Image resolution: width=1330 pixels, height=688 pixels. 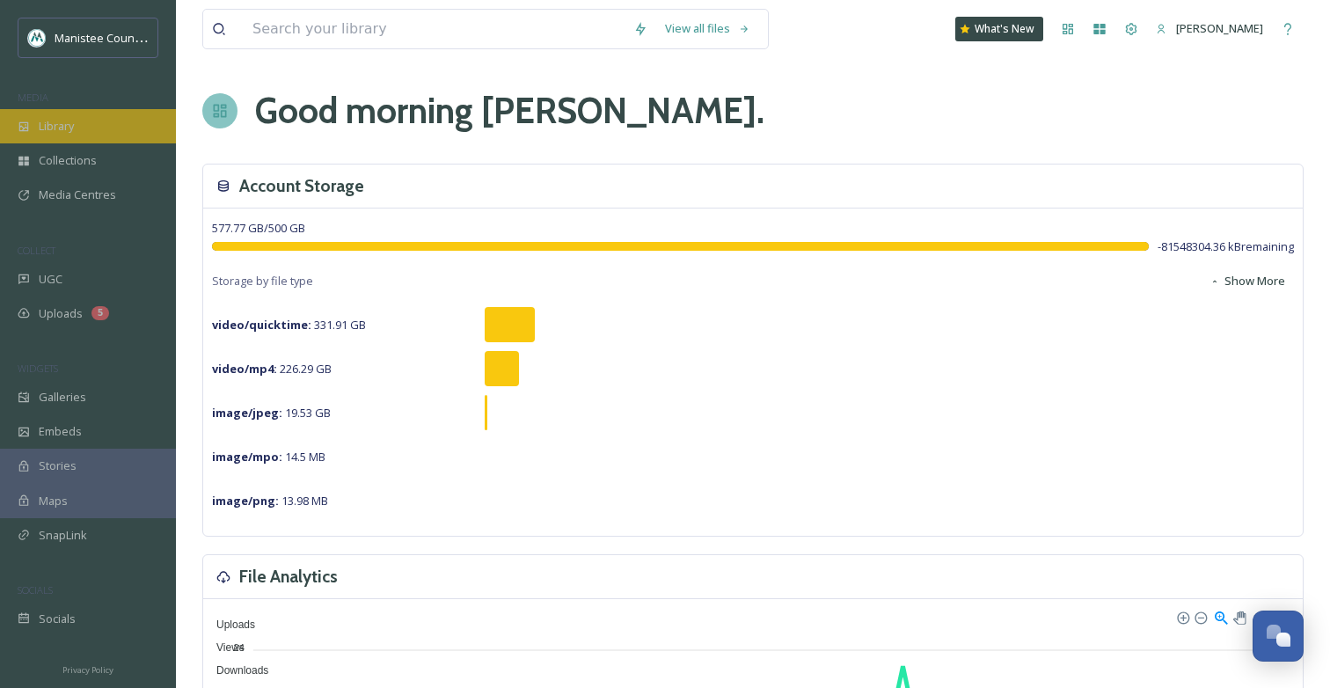 What do you see at coordinates (302, 186) in the screenshot?
I see `h3: Account Storage` at bounding box center [302, 186].